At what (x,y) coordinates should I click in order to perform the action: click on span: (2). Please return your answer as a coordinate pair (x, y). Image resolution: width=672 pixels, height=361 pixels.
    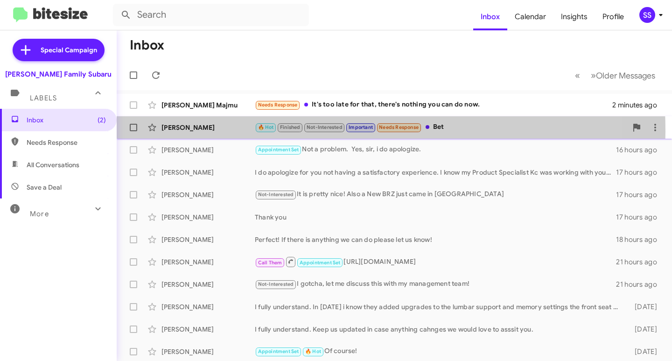
    Looking at the image, I should click on (102, 120).